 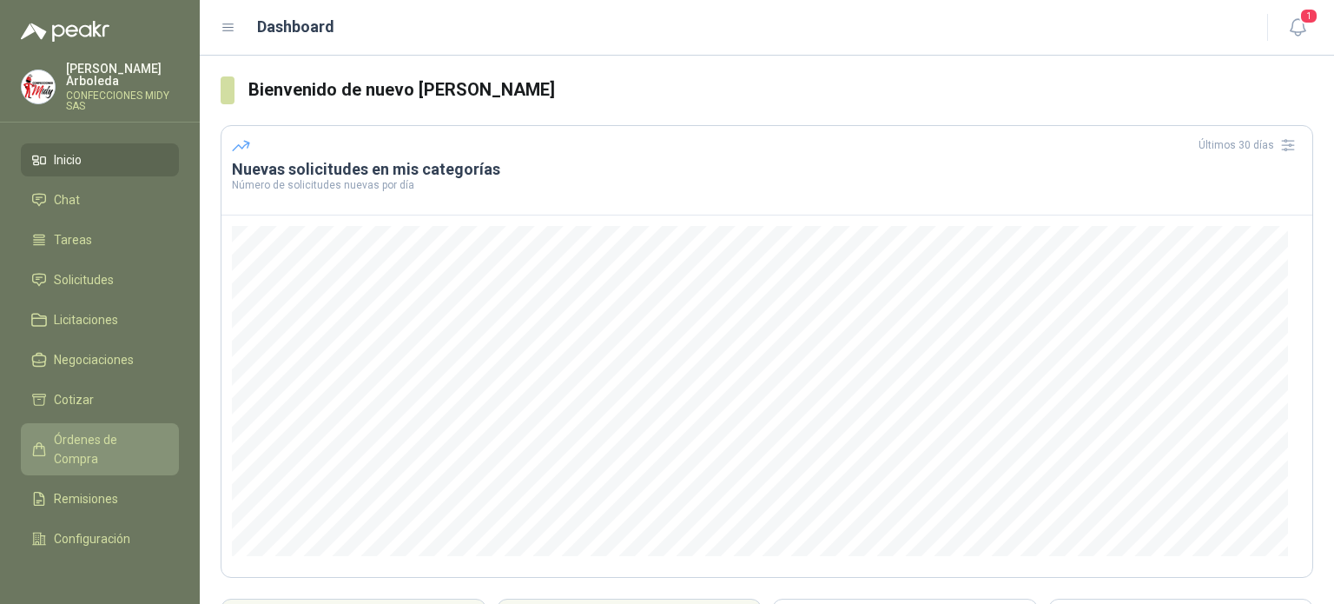 I want to click on a: Configuración, so click(x=100, y=539).